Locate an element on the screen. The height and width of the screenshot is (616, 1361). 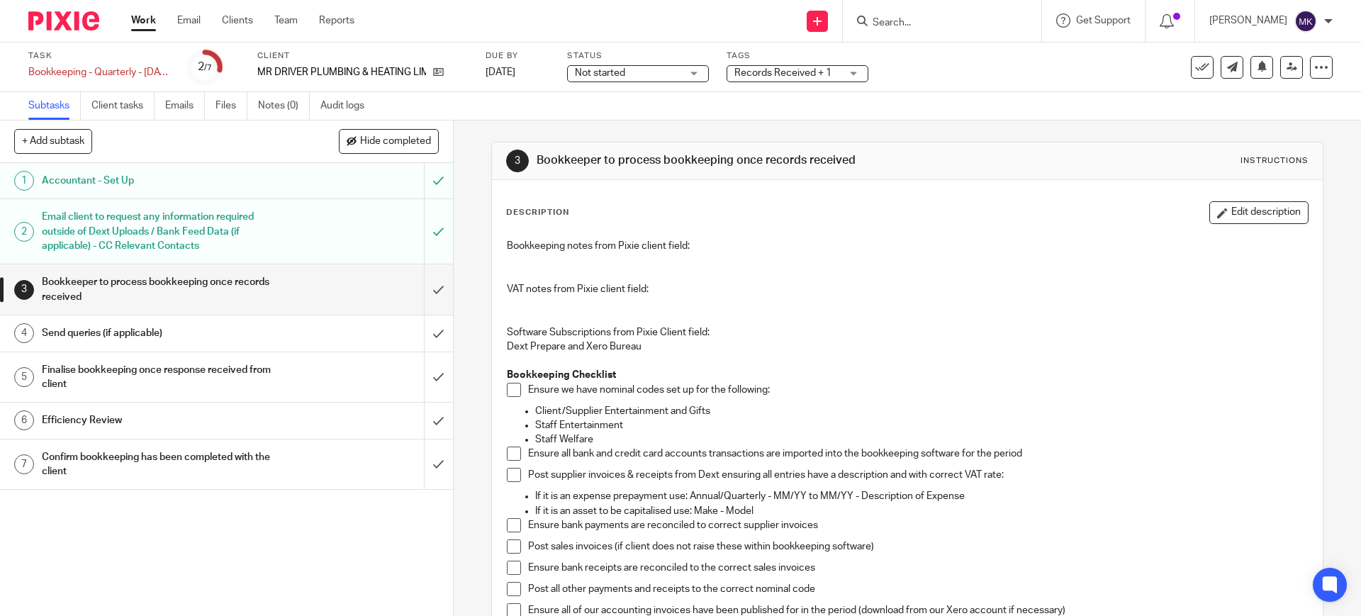
p: VAT notes from Pixie client field: is located at coordinates (907, 289).